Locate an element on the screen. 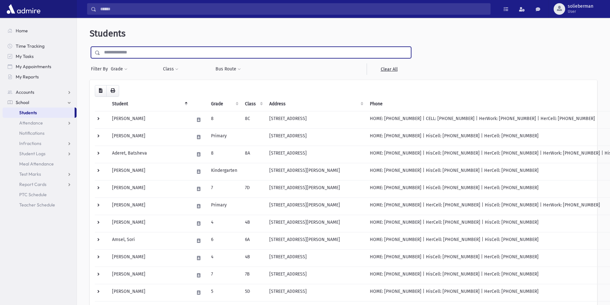 The height and width of the screenshot is (305, 610). span: solieberman is located at coordinates (580, 6).